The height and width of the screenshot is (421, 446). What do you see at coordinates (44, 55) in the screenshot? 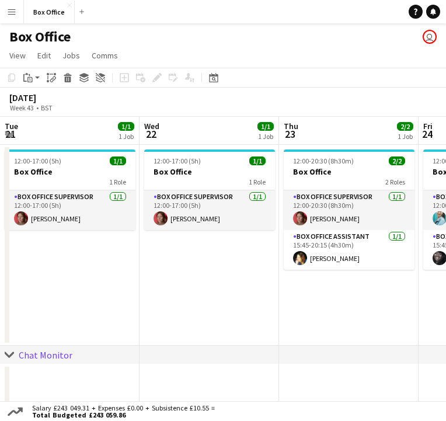
I see `a: Edit` at bounding box center [44, 55].